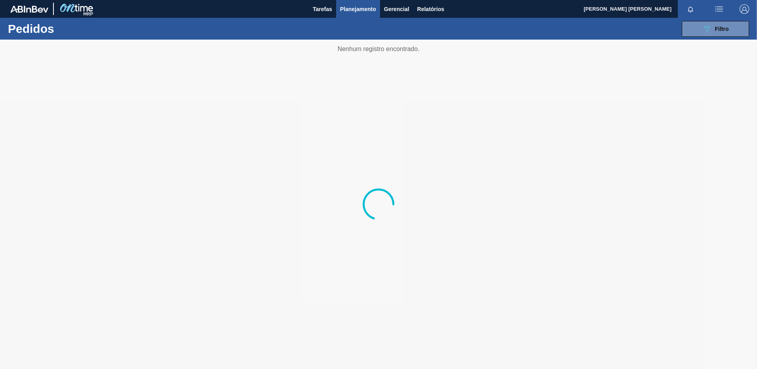 The image size is (757, 369). I want to click on button: Notificações, so click(691, 9).